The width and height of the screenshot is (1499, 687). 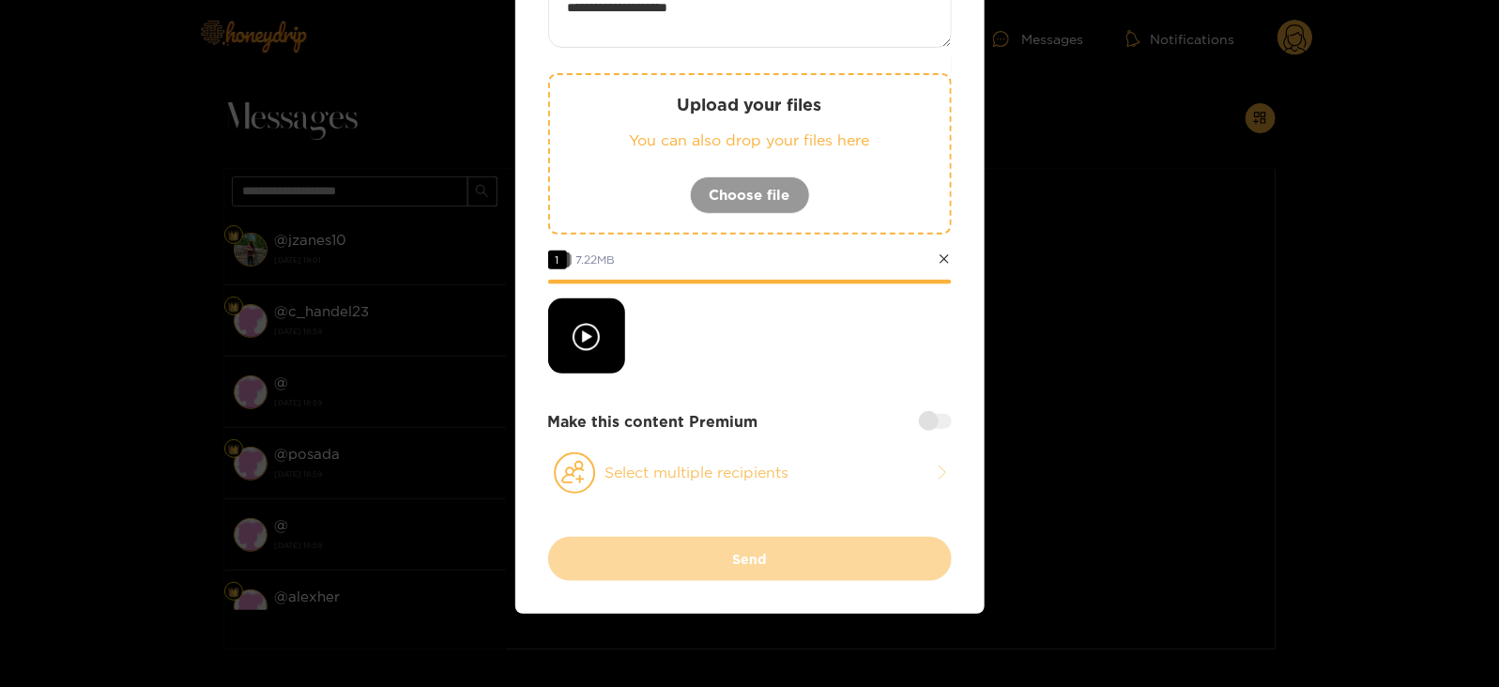 What do you see at coordinates (750, 195) in the screenshot?
I see `button: Choose file` at bounding box center [750, 195].